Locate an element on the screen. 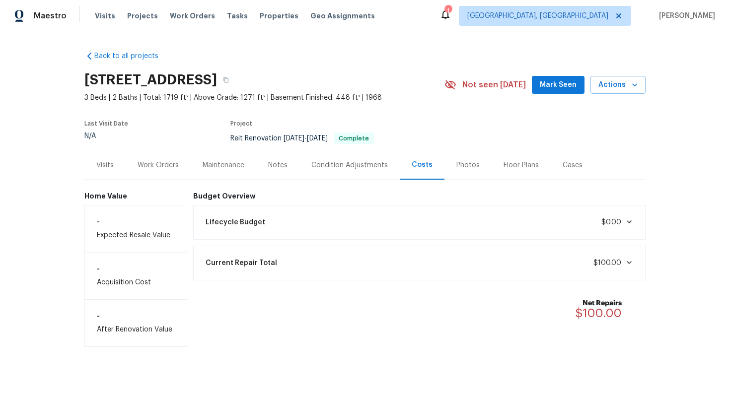 This screenshot has height=396, width=730. div: Expected Resale Value is located at coordinates (136, 229).